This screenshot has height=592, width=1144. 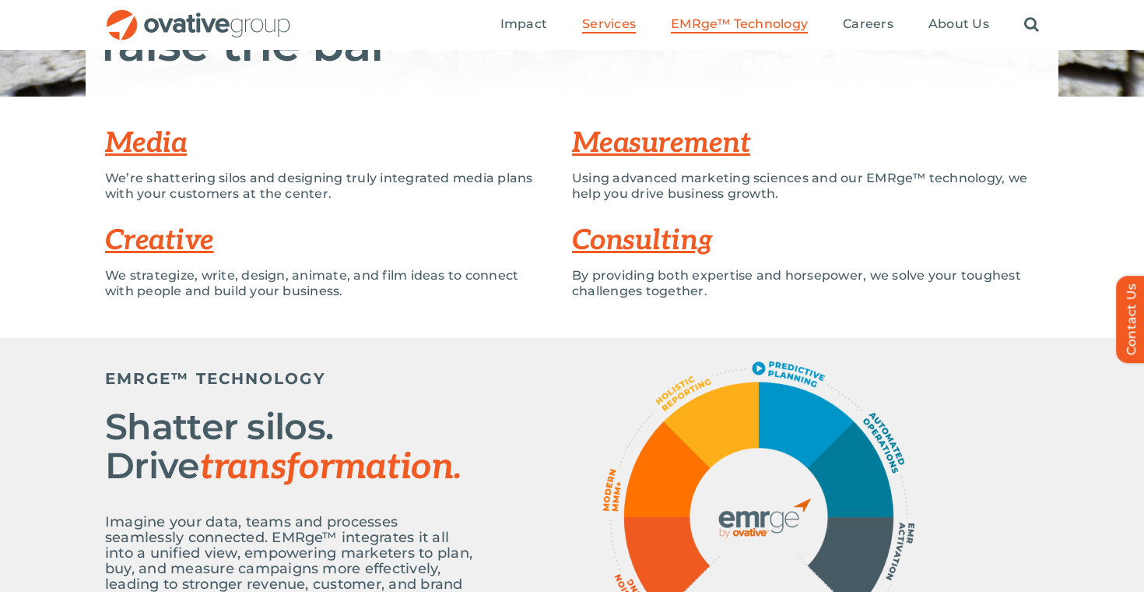 What do you see at coordinates (740, 25) in the screenshot?
I see `a: EMRge™ Technology` at bounding box center [740, 25].